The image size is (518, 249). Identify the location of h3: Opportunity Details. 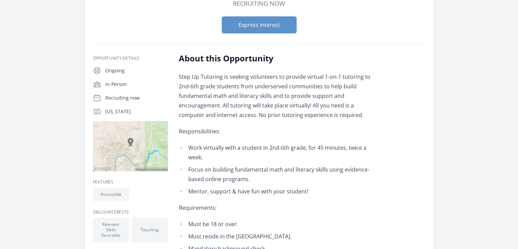
(130, 58).